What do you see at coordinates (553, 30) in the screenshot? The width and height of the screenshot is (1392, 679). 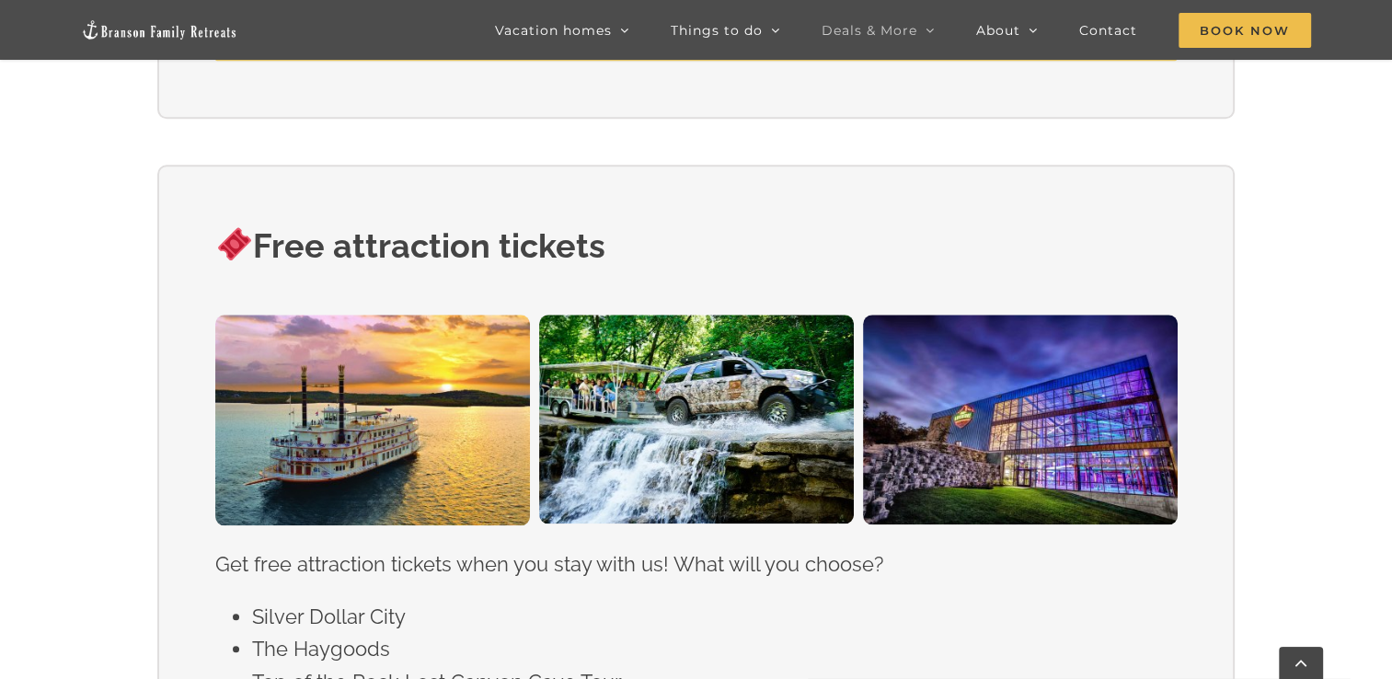 I see `span: Vacation homes` at bounding box center [553, 30].